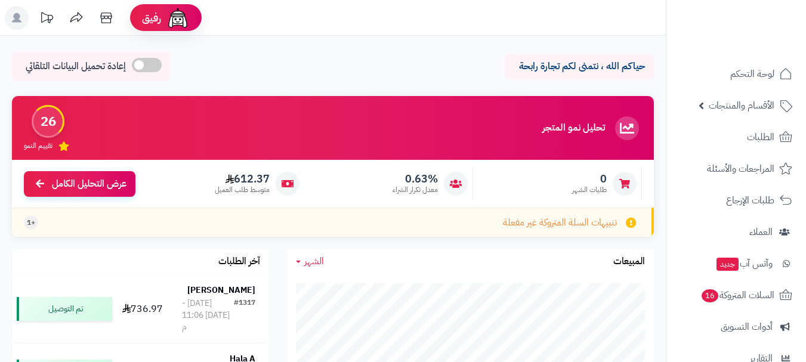 Image resolution: width=806 pixels, height=362 pixels. What do you see at coordinates (31, 222) in the screenshot?
I see `span: +1` at bounding box center [31, 222].